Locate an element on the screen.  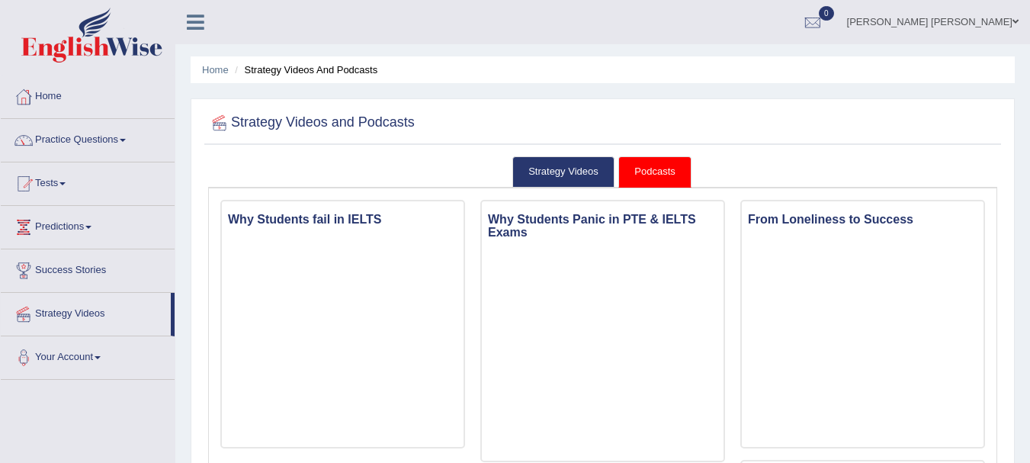
h3: Why Students fail in IELTS is located at coordinates (342, 220).